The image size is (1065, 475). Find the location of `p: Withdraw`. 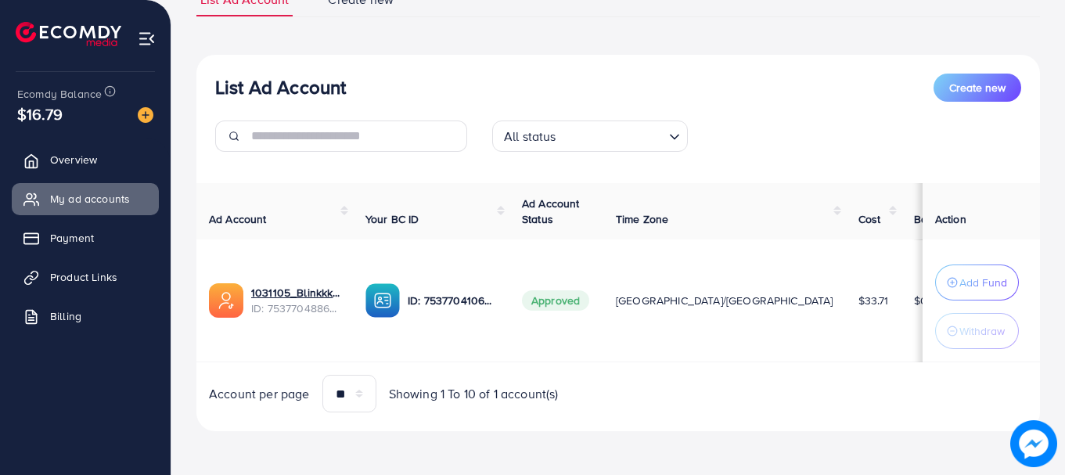

p: Withdraw is located at coordinates (982, 331).